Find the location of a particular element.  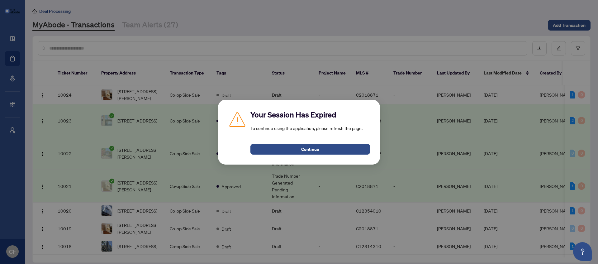

div: To continue using the application, please refresh the page. is located at coordinates (310, 132).